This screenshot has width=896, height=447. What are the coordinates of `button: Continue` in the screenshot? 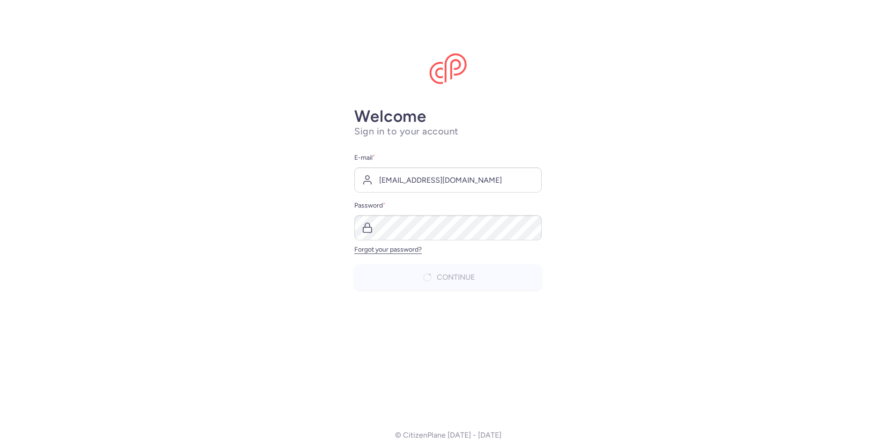 It's located at (448, 277).